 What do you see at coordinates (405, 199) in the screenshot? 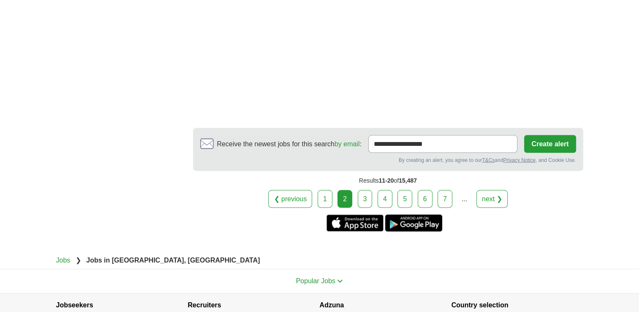
I see `a: 5` at bounding box center [405, 199].